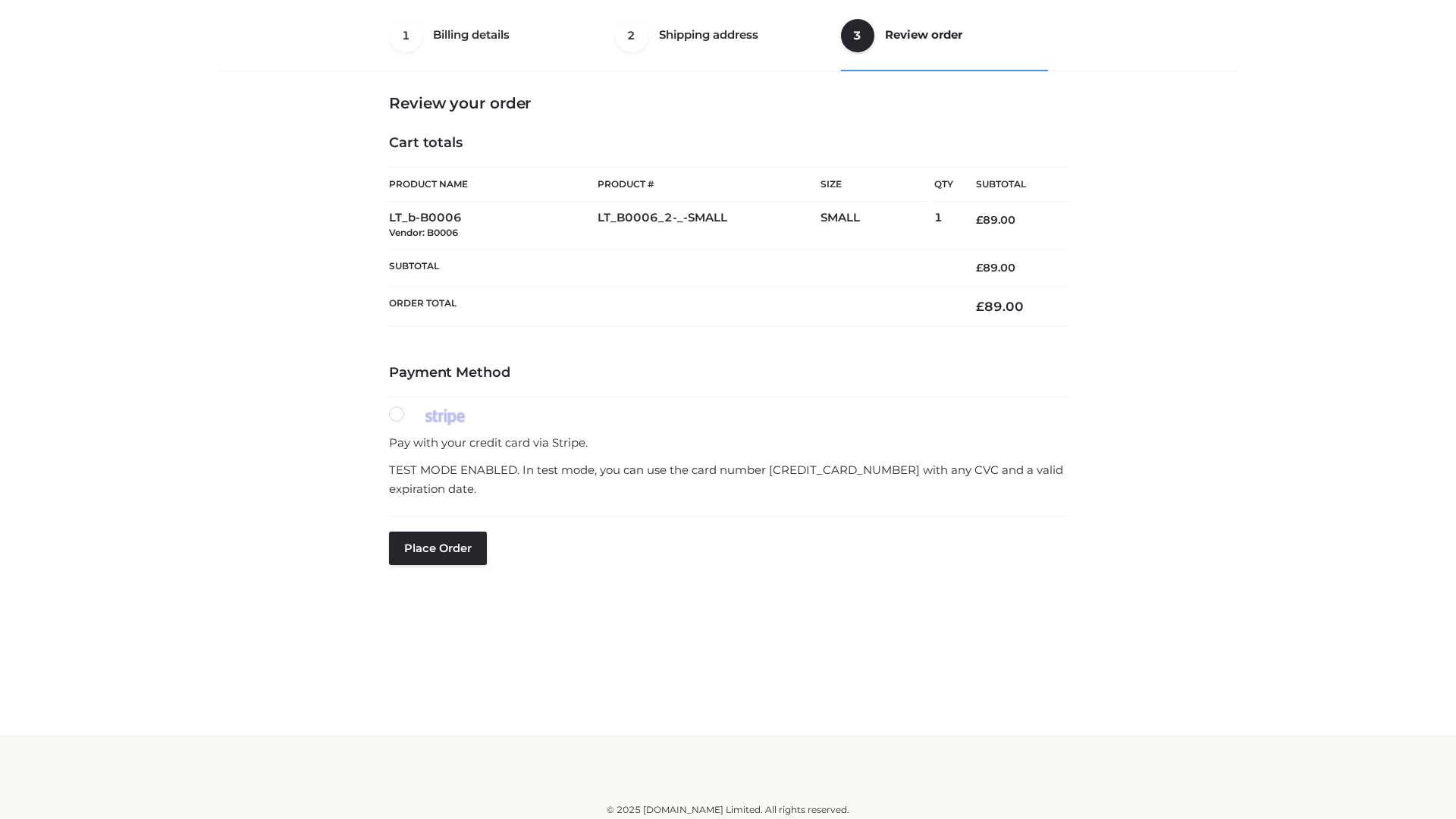 The image size is (1456, 819). Describe the element at coordinates (671, 307) in the screenshot. I see `th: Order Total` at that location.